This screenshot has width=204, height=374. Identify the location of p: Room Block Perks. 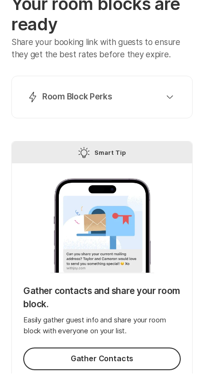
(77, 98).